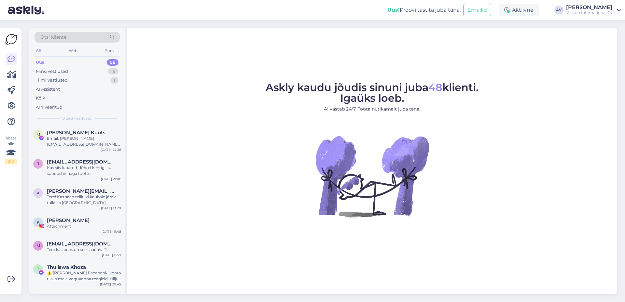 This screenshot has width=625, height=302. What do you see at coordinates (113, 63) in the screenshot?
I see `div: 56` at bounding box center [113, 63].